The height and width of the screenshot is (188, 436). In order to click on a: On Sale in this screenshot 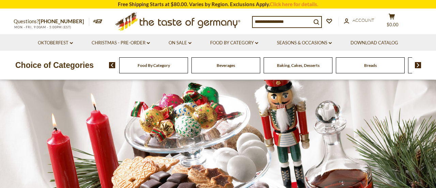, I will do `click(180, 43)`.